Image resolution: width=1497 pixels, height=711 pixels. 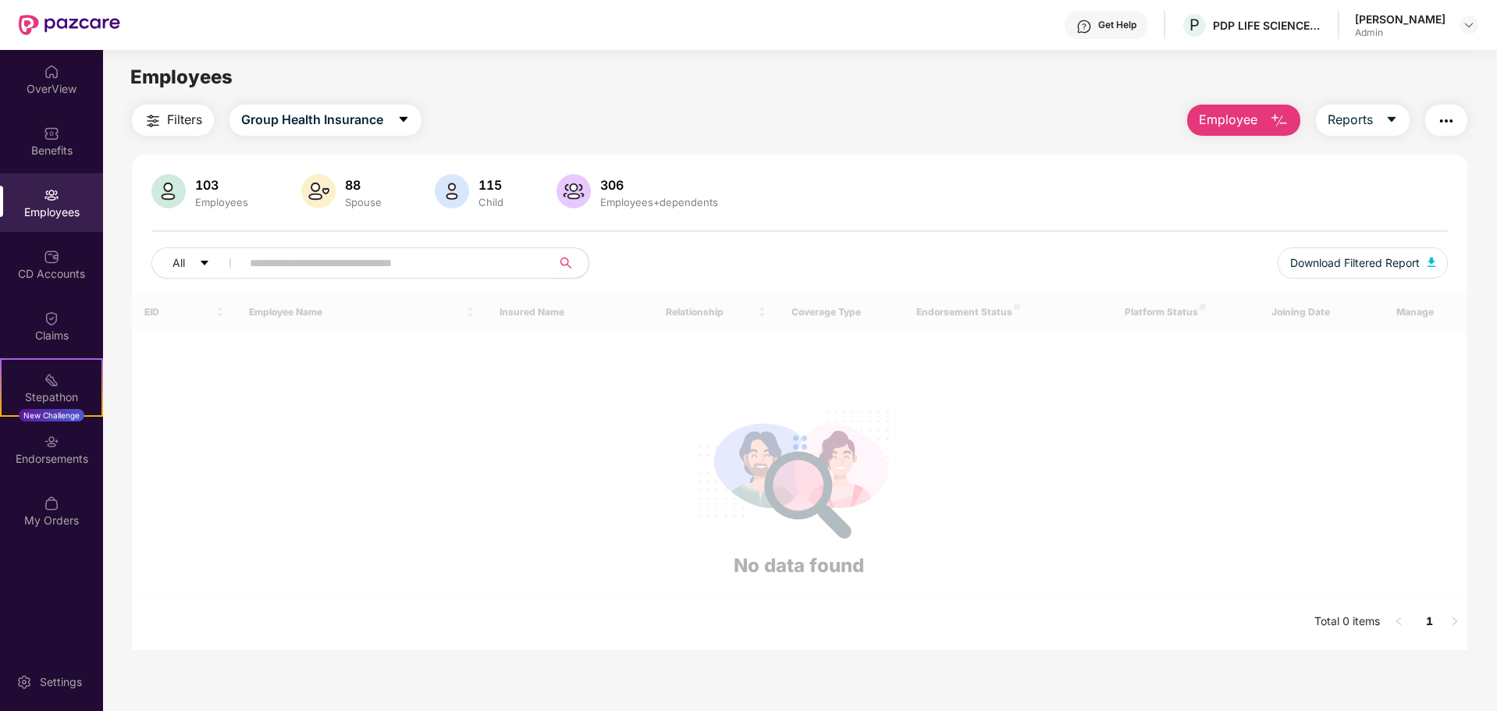 What do you see at coordinates (52, 380) in the screenshot?
I see `img: svg+xml;base64,PHN2ZyB4bWxucz0iaHR0cDovL3d3dy53My5vcmcvMjAwMC9zdmciIHdpZHRoPSIyMSIgaGVpZ2h0PSIyMC...` at bounding box center [52, 380].